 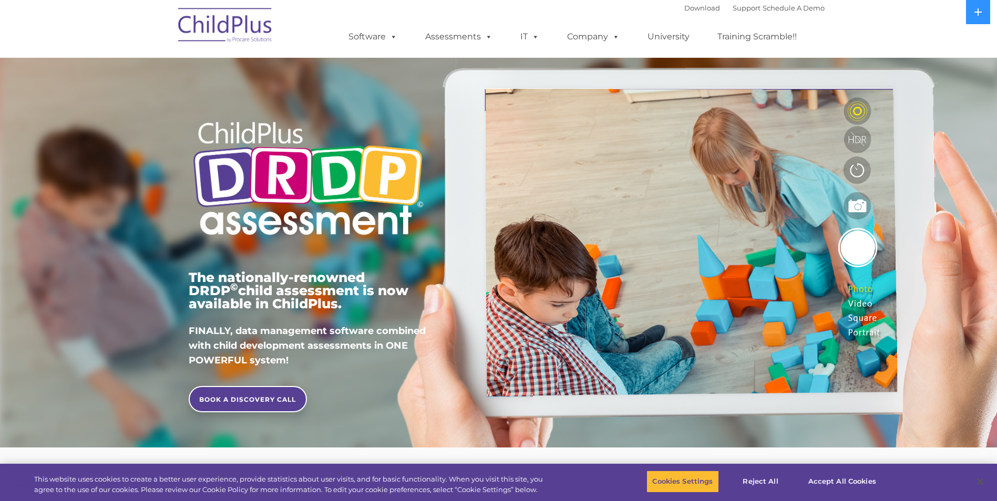 I want to click on a: Training Scramble!!, so click(x=757, y=37).